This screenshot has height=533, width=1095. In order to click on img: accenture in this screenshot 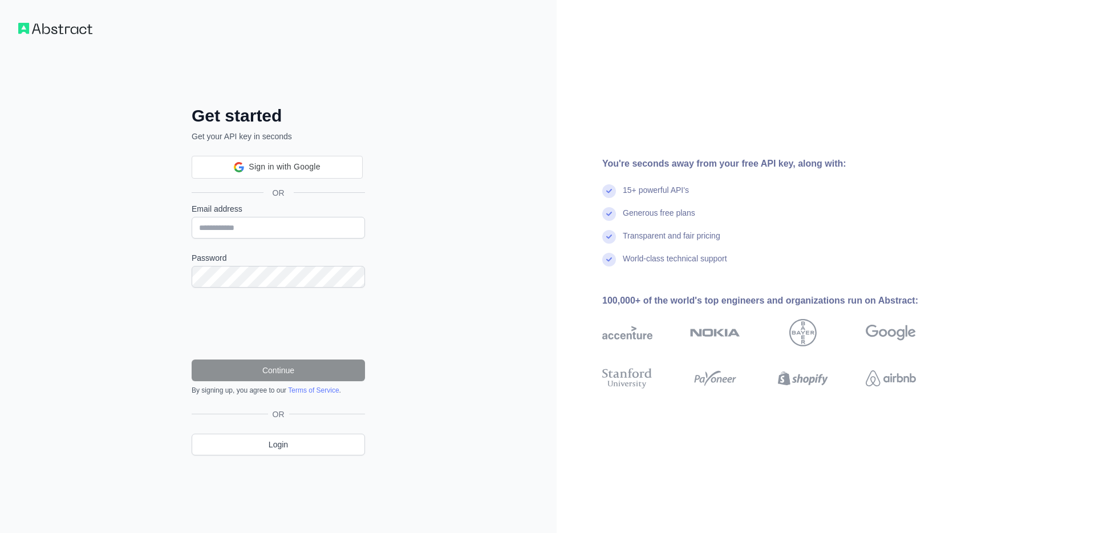, I will do `click(627, 332)`.